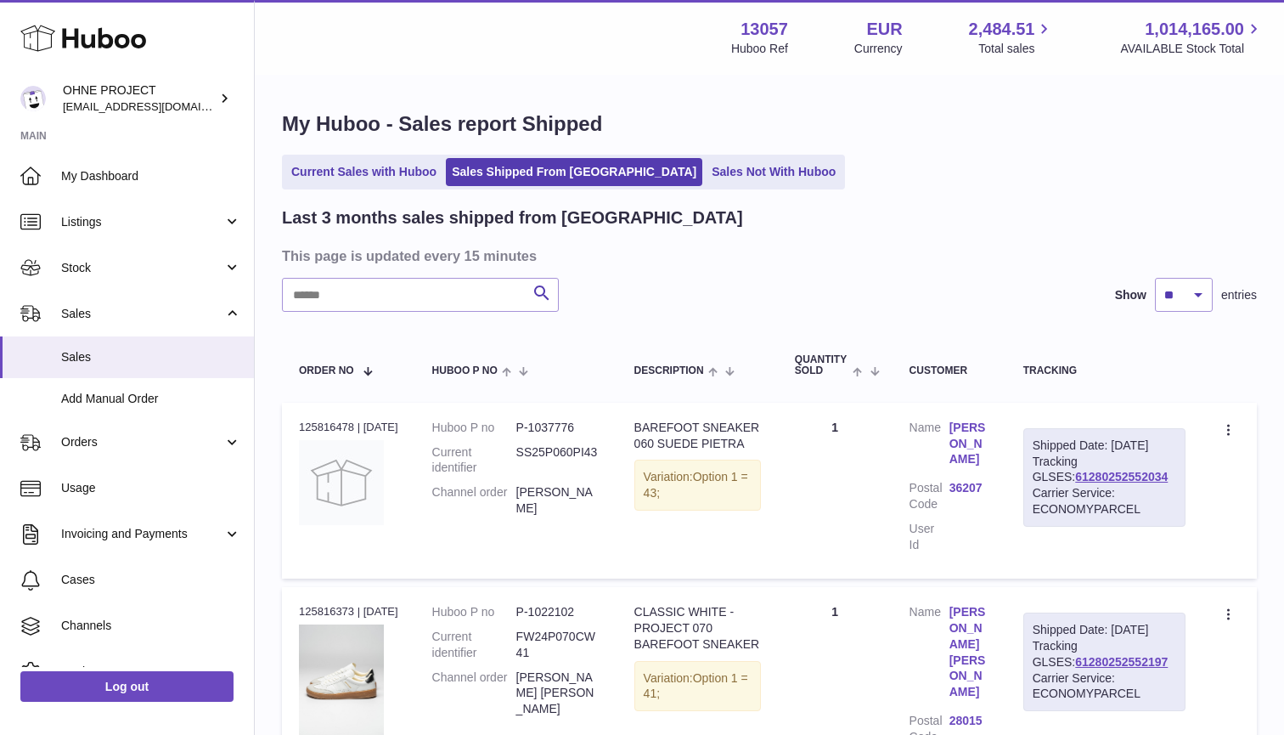  What do you see at coordinates (151, 579) in the screenshot?
I see `span: Cases` at bounding box center [151, 579].